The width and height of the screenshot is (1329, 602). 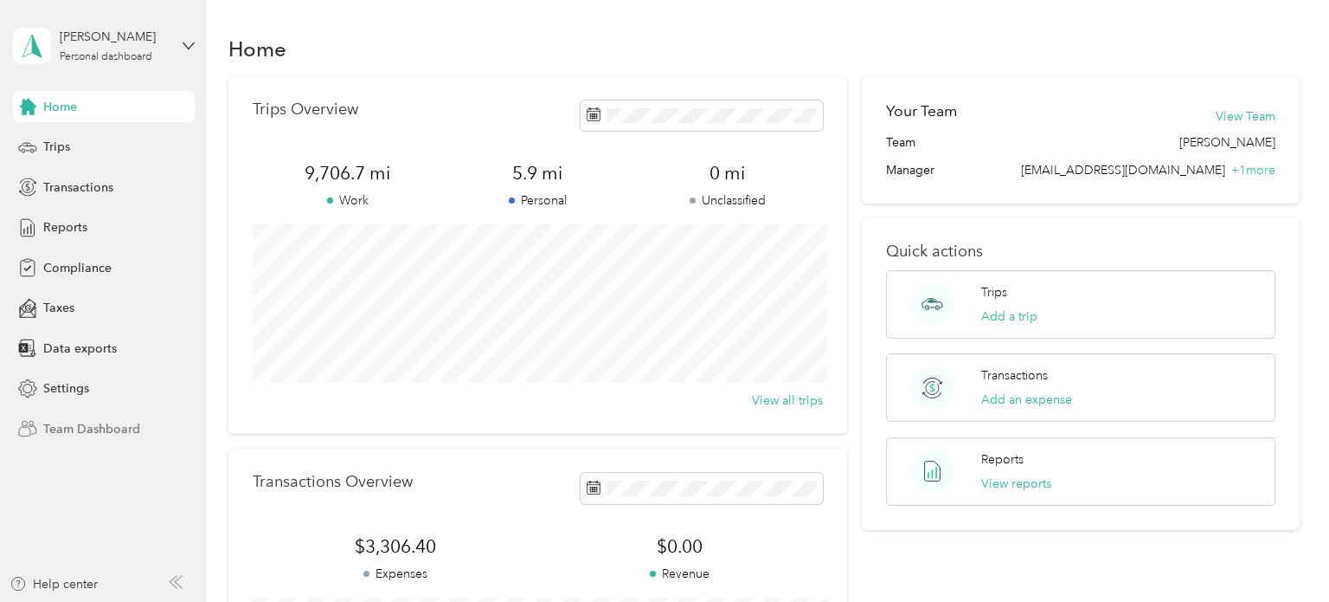 I want to click on div: Help center, so click(x=54, y=583).